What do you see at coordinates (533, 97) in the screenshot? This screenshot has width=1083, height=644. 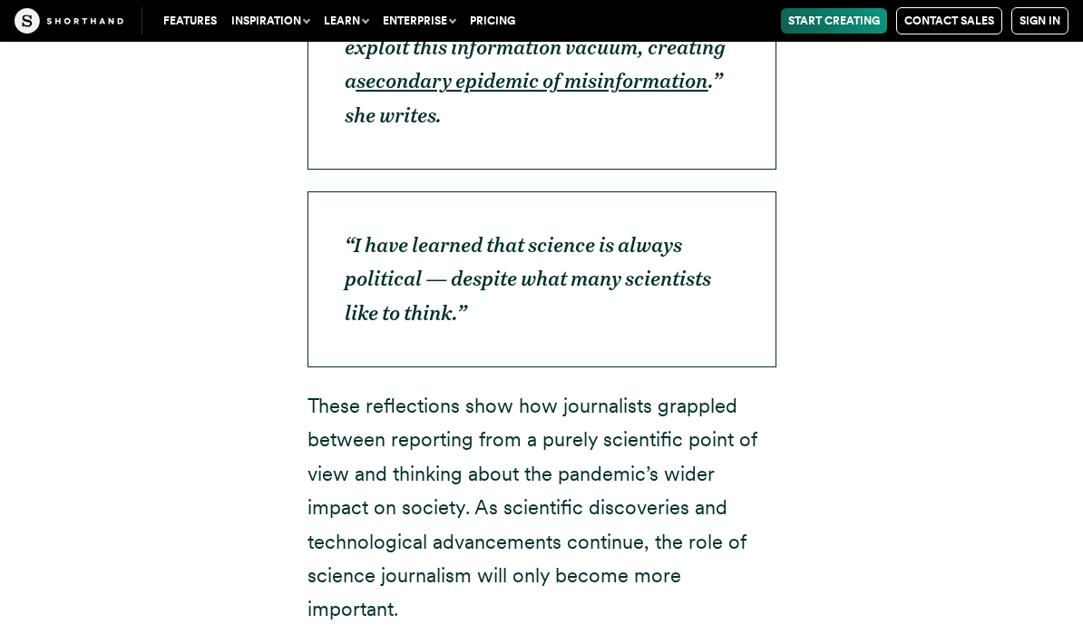 I see `em: .” she writes.` at bounding box center [533, 97].